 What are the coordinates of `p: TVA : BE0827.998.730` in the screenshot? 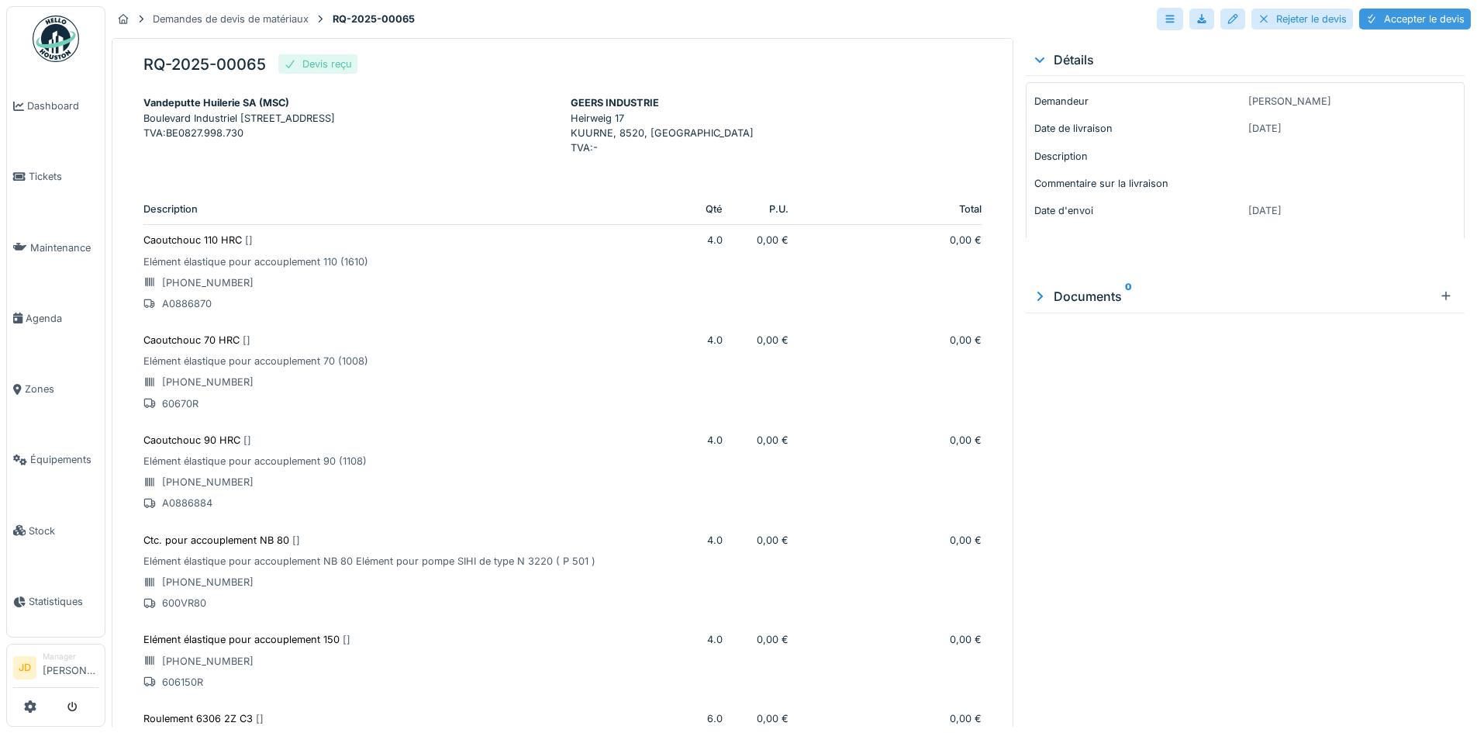 It's located at (349, 133).